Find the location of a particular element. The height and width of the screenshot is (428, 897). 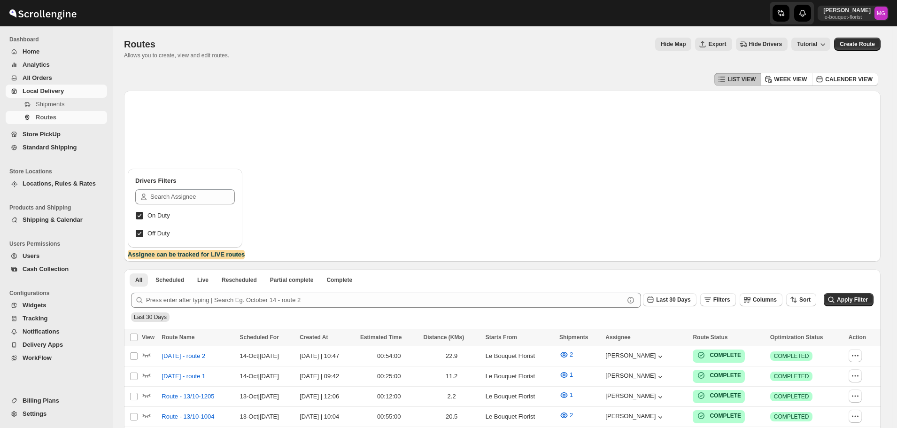

button: Locations, Rules & Rates is located at coordinates (56, 184).